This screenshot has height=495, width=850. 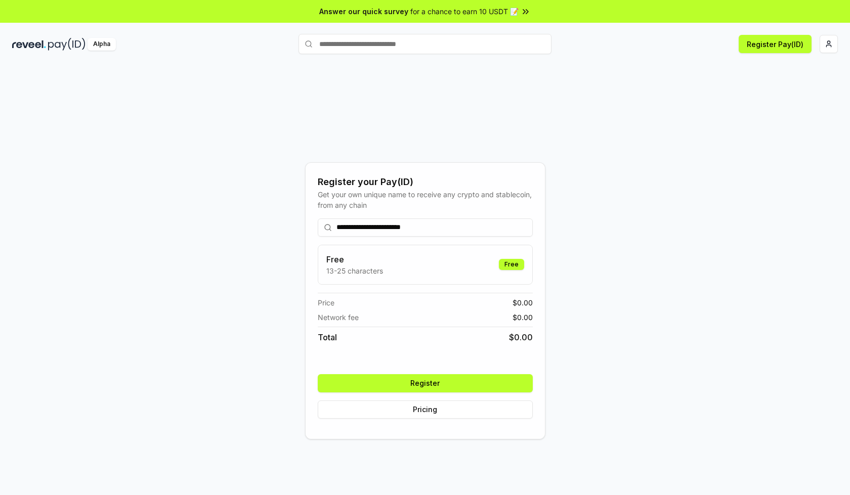 What do you see at coordinates (425, 200) in the screenshot?
I see `div: Get your own unique name to receive any crypto and stablecoin, from any chain` at bounding box center [425, 200].